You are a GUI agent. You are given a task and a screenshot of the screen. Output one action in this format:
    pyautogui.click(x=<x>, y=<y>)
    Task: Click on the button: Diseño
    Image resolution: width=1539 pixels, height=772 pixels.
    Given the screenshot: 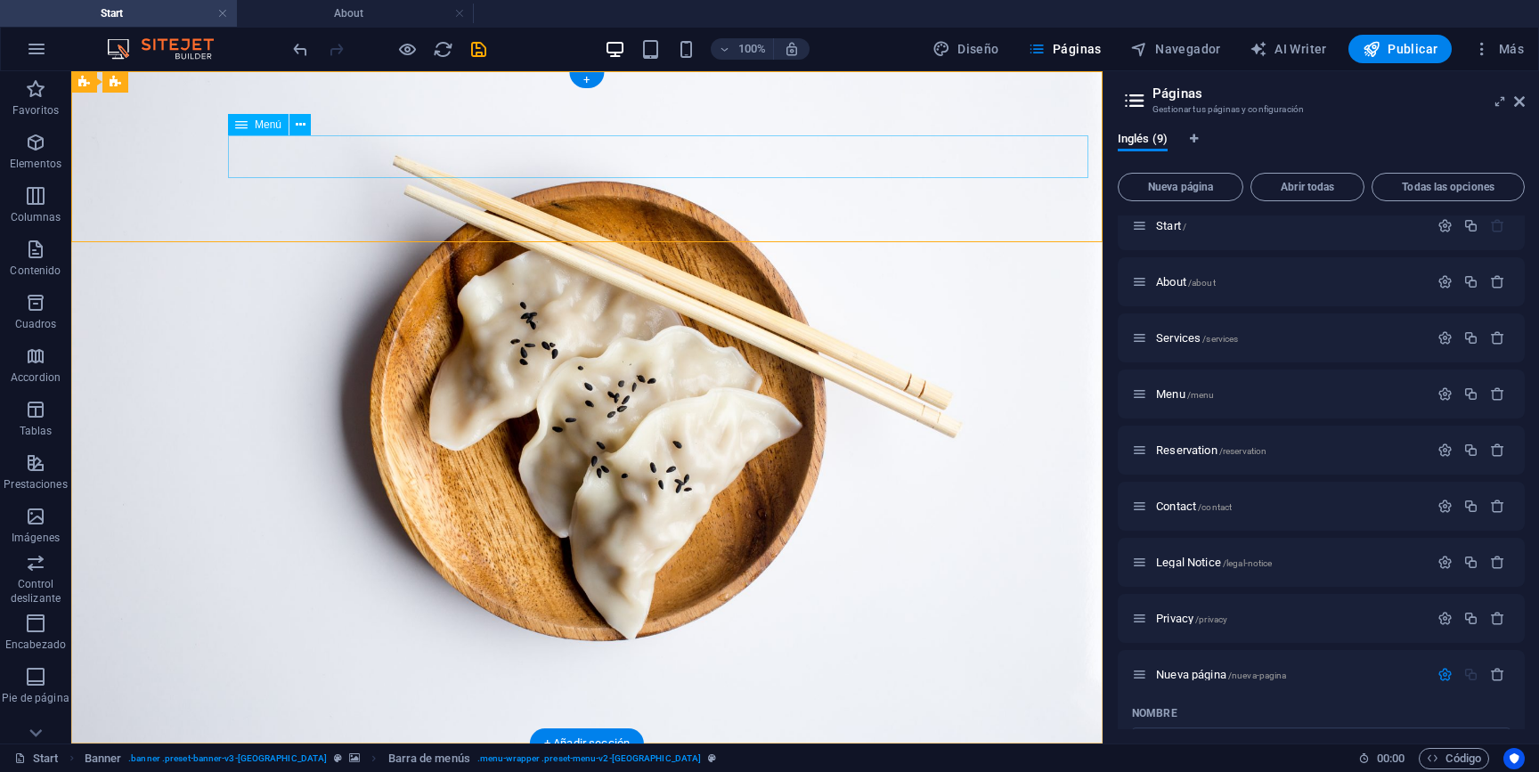 What is the action you would take?
    pyautogui.click(x=965, y=49)
    